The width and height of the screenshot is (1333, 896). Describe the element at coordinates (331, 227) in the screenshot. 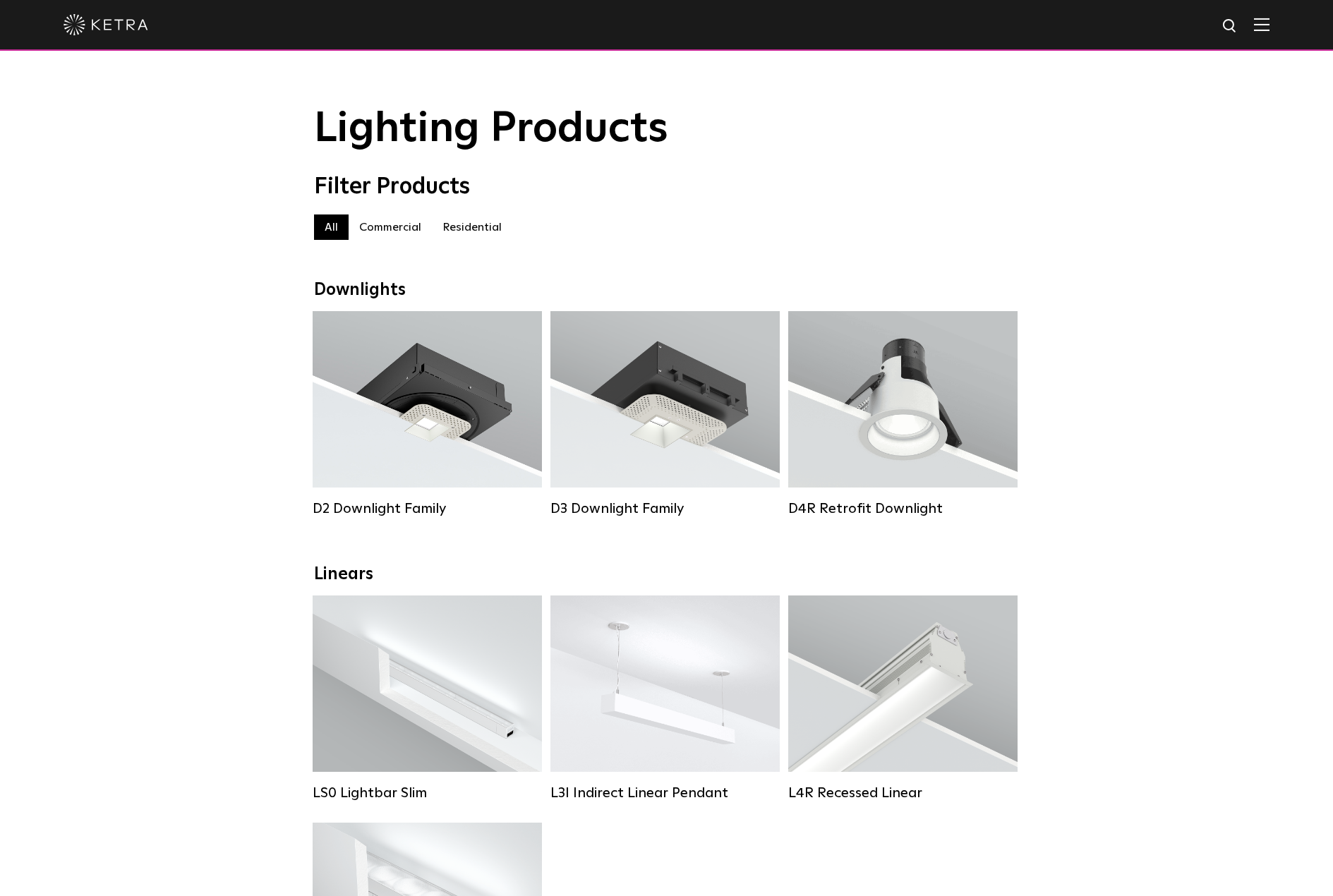

I see `label: All` at that location.